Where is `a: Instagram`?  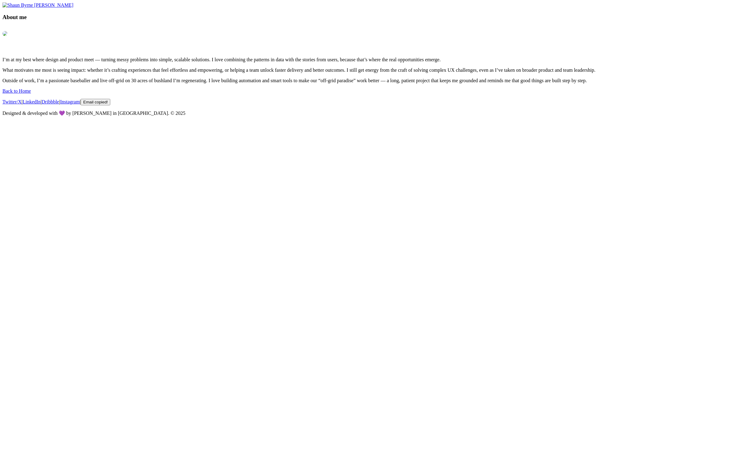
a: Instagram is located at coordinates (70, 102).